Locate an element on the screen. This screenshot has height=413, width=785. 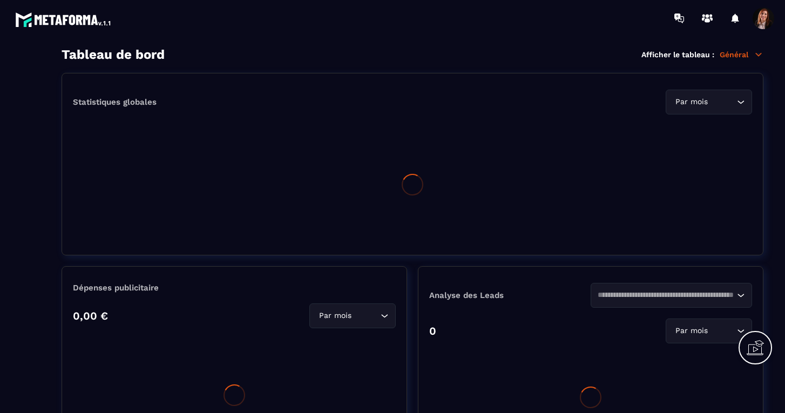
p: Dépenses publicitaire is located at coordinates (234, 288).